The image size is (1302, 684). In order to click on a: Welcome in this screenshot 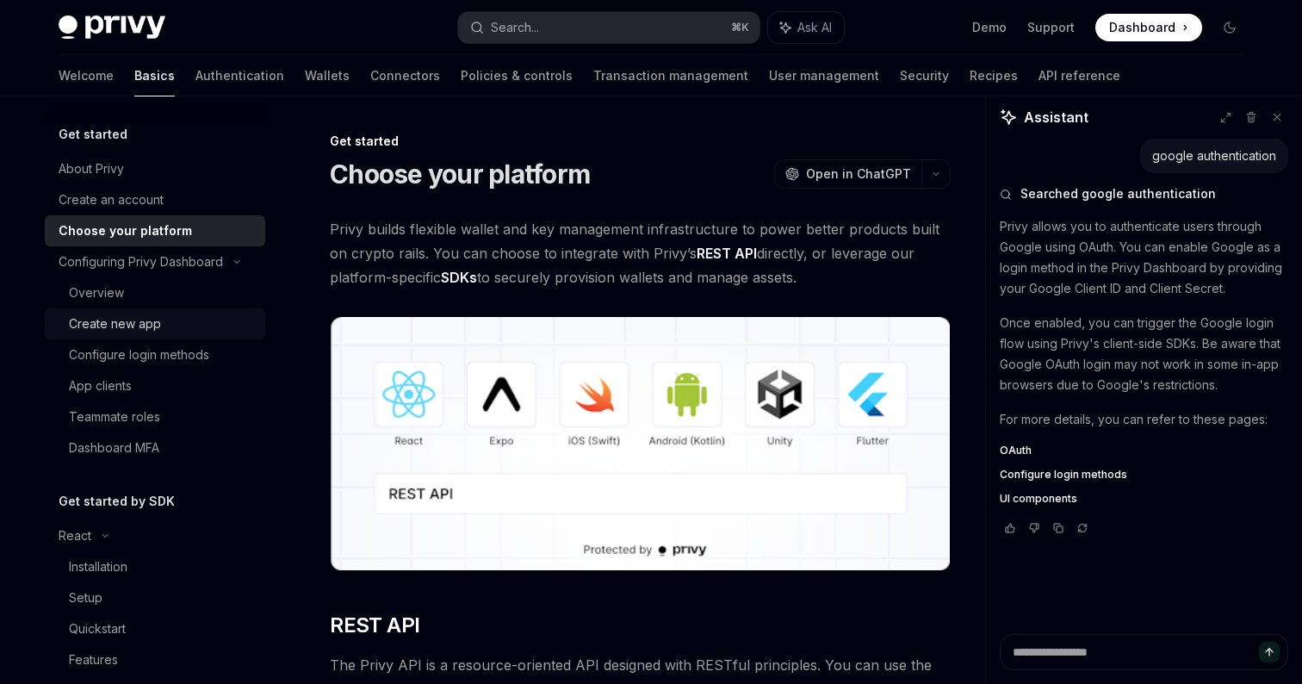, I will do `click(86, 76)`.